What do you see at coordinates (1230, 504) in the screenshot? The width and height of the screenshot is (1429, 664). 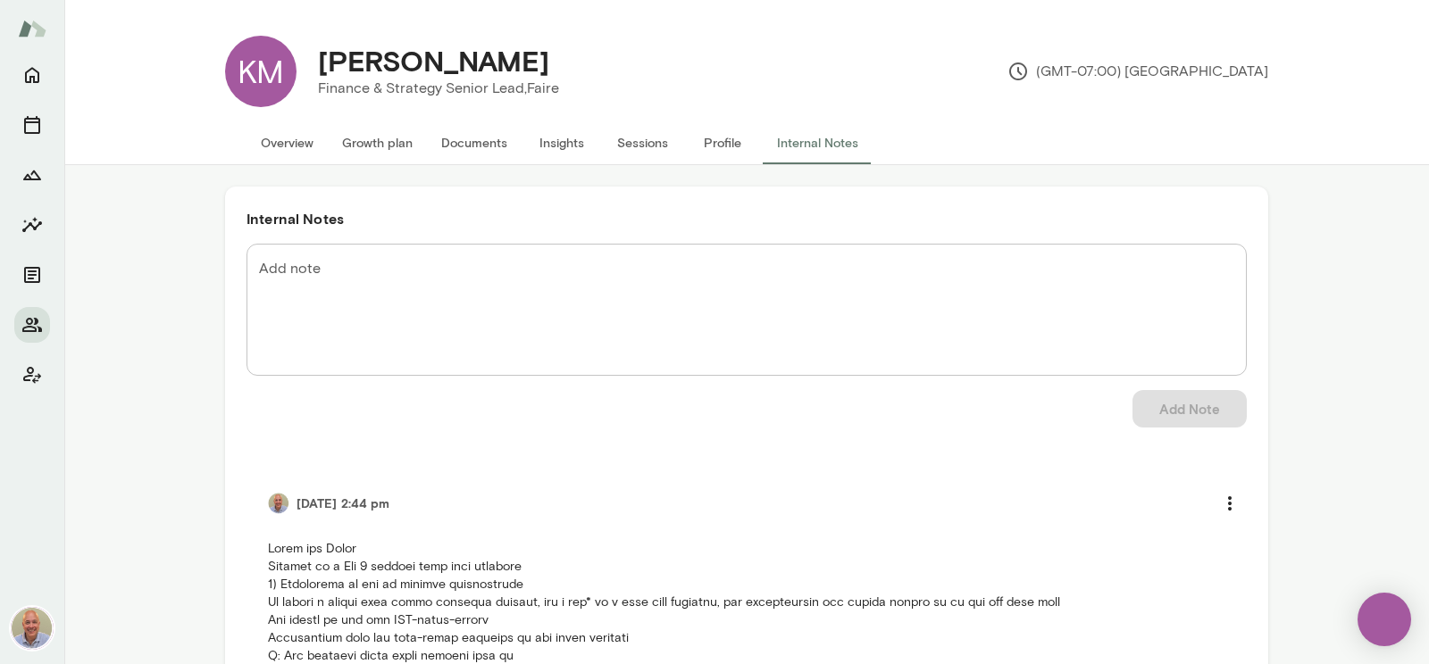 I see `button: more` at bounding box center [1230, 504].